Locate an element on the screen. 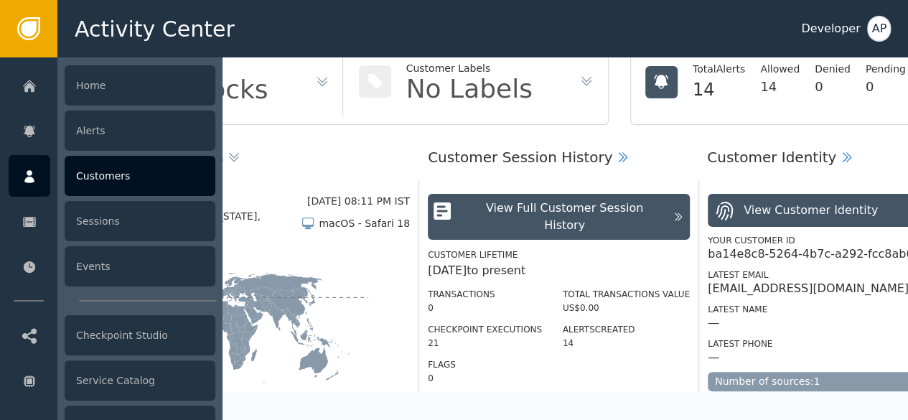 Image resolution: width=908 pixels, height=420 pixels. label: Transactions is located at coordinates (462, 294).